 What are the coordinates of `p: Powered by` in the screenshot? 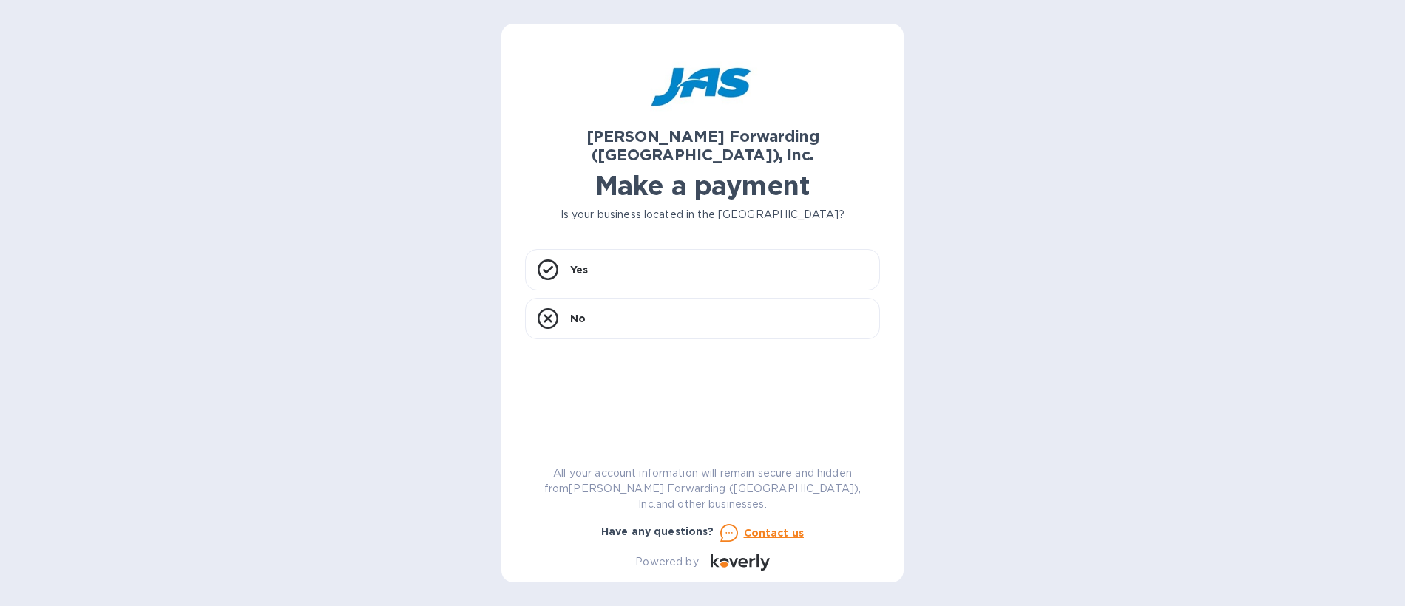 It's located at (666, 562).